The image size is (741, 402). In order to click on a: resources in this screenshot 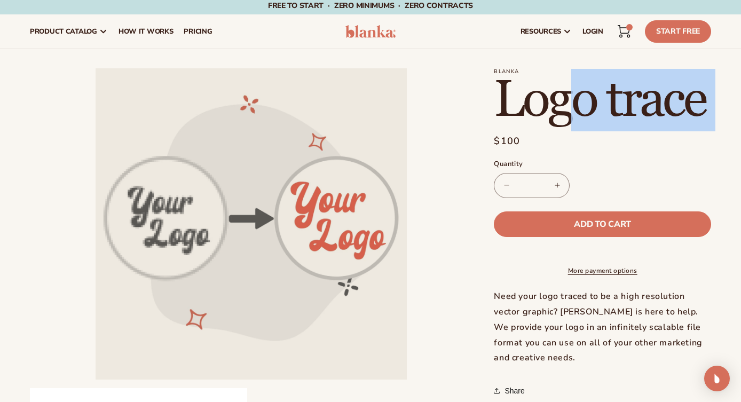, I will do `click(546, 31)`.